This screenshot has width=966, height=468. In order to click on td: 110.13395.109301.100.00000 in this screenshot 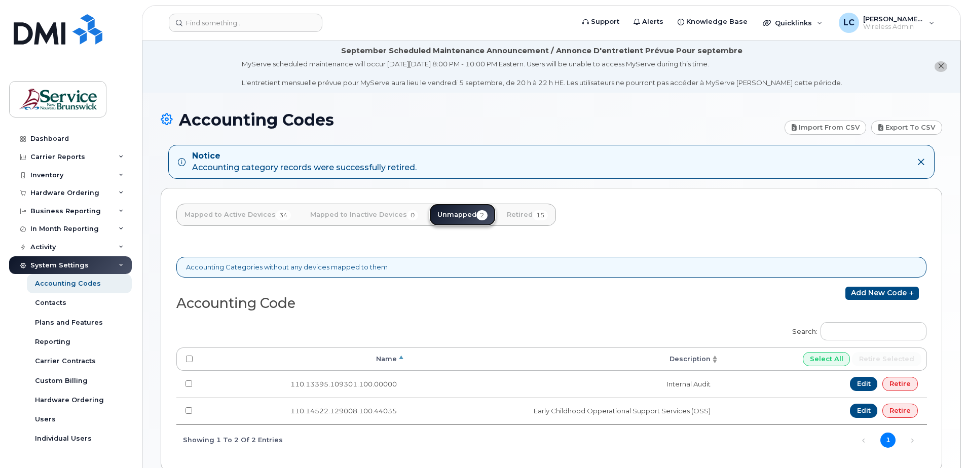, I will do `click(303, 384)`.